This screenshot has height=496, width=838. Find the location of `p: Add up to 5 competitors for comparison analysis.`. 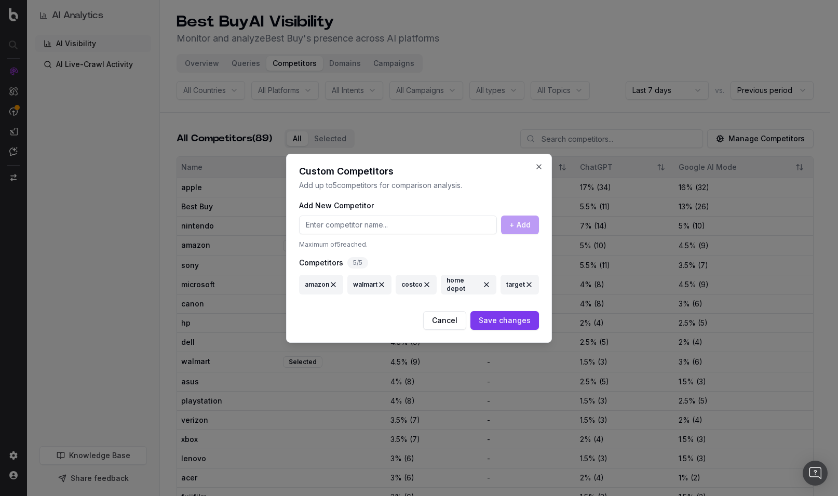

p: Add up to 5 competitors for comparison analysis. is located at coordinates (419, 185).